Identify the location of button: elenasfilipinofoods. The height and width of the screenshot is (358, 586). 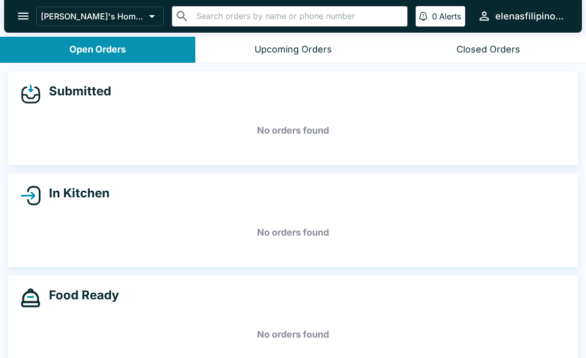
(521, 16).